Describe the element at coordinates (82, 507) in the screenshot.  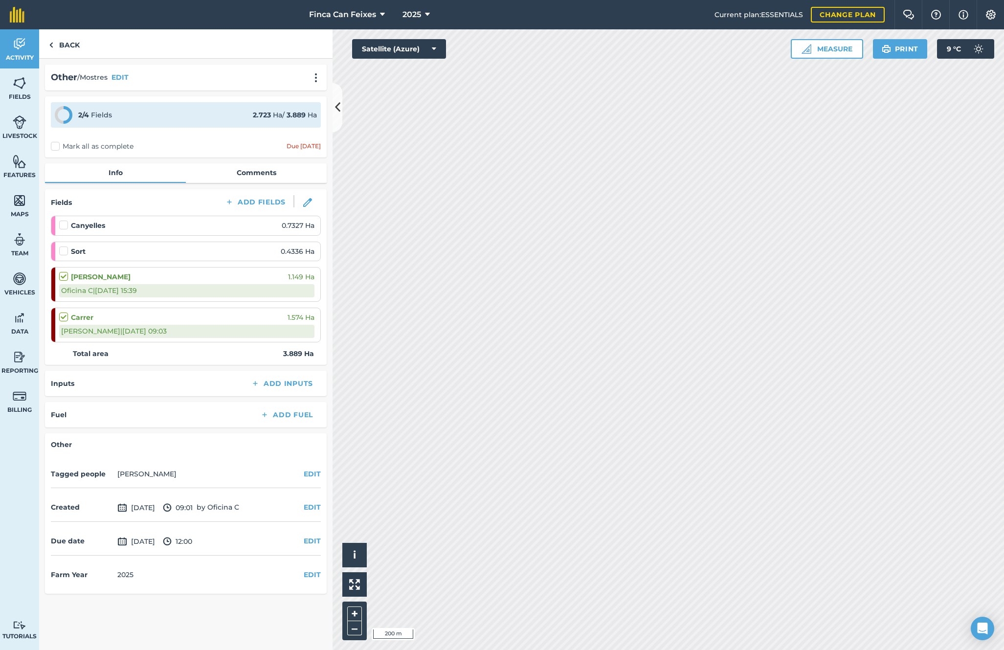
I see `h4: Created` at that location.